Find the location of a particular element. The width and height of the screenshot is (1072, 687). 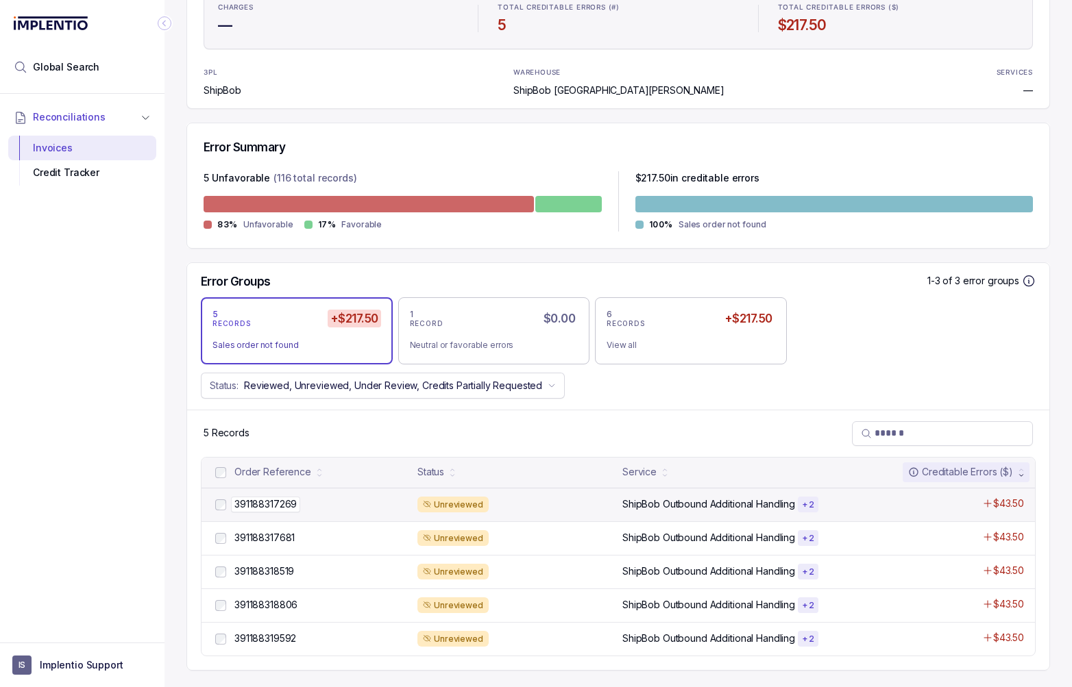

div: Credit Tracker is located at coordinates (82, 173).